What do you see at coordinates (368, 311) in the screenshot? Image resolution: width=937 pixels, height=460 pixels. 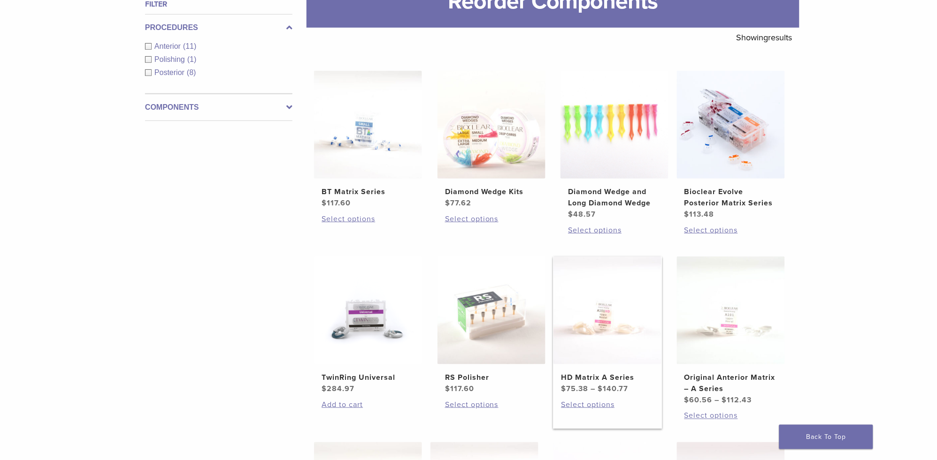 I see `img: TwinRing Universal` at bounding box center [368, 311].